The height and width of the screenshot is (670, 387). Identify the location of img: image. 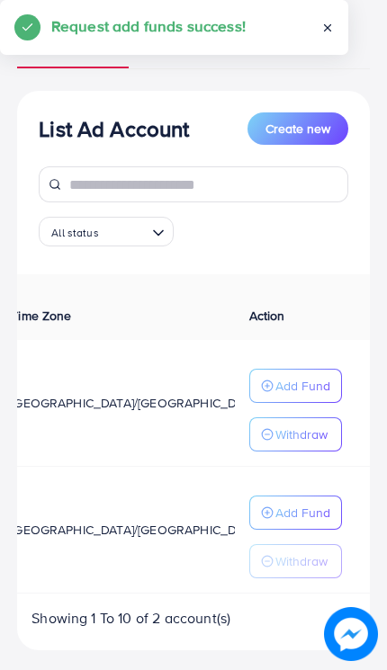
(351, 634).